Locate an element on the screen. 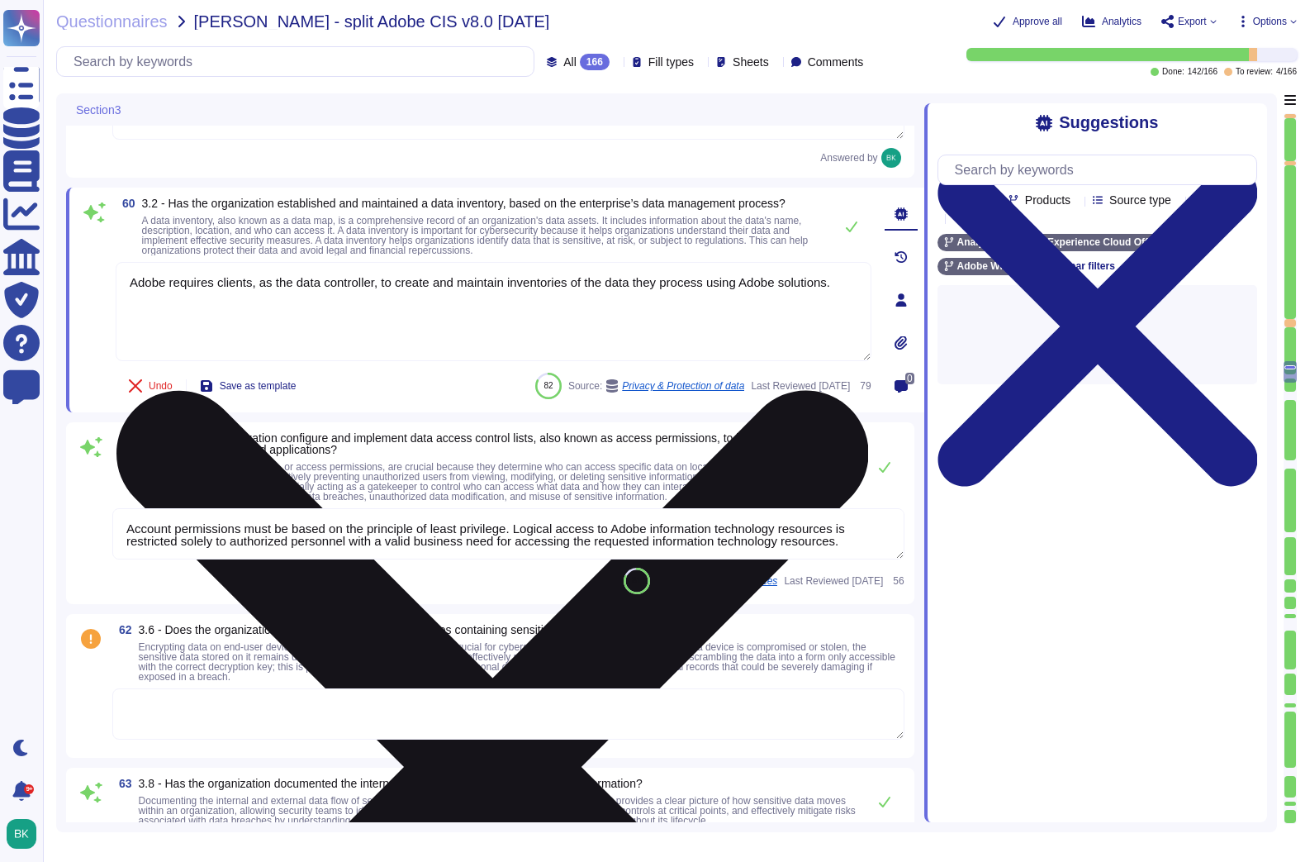  textarea: Account permissions must be based on the principle of least privilege. Logical access to Adobe in... is located at coordinates (508, 534).